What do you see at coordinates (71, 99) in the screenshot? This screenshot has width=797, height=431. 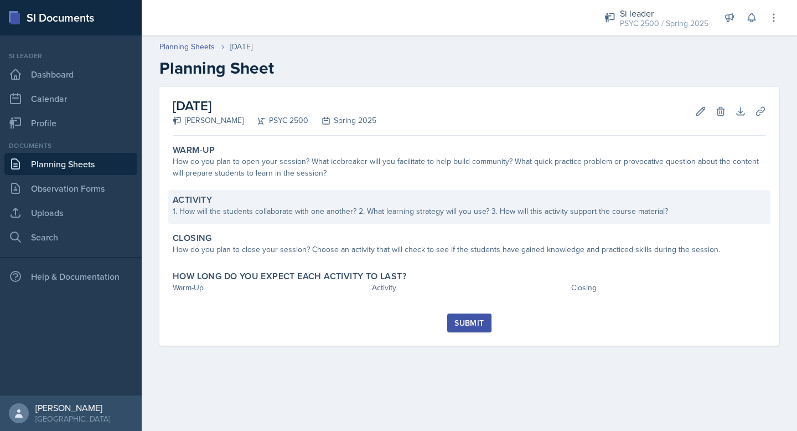 I see `a: Calendar` at bounding box center [71, 99].